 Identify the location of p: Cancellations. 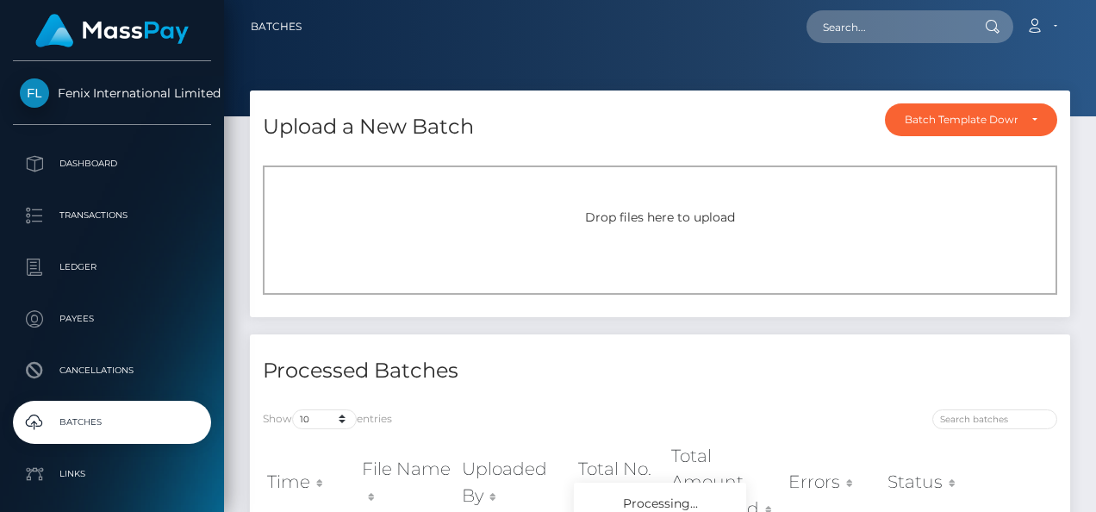
(112, 371).